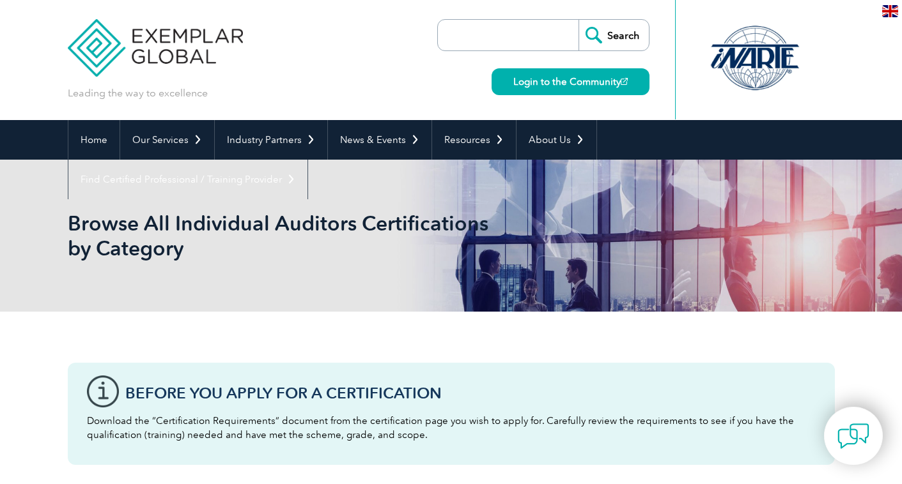 Image resolution: width=902 pixels, height=484 pixels. I want to click on input: Search, so click(614, 35).